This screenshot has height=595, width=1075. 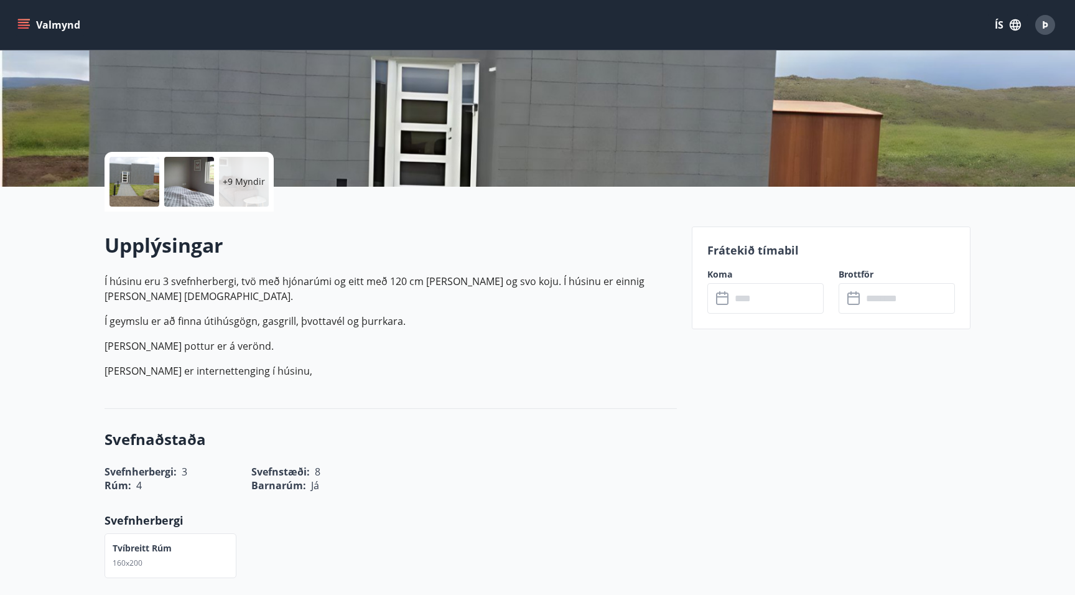 What do you see at coordinates (391, 439) in the screenshot?
I see `h3: Svefnaðstaða` at bounding box center [391, 439].